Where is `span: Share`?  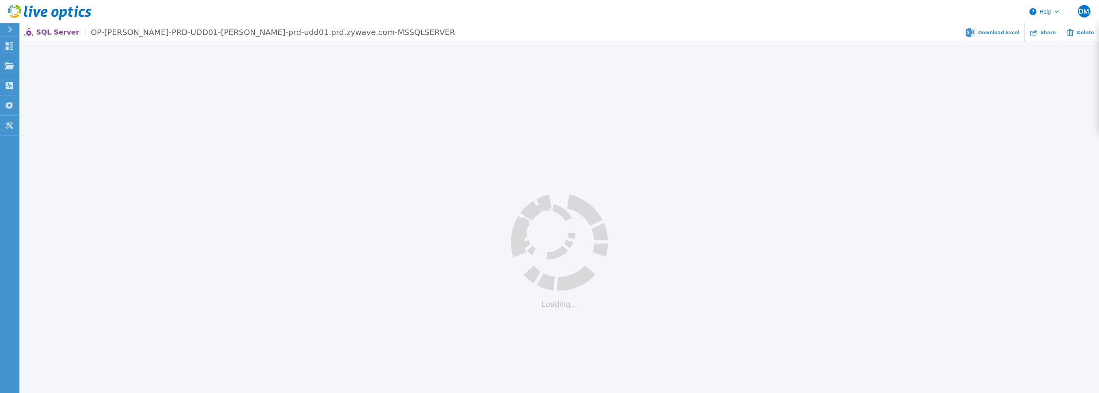
span: Share is located at coordinates (1047, 33).